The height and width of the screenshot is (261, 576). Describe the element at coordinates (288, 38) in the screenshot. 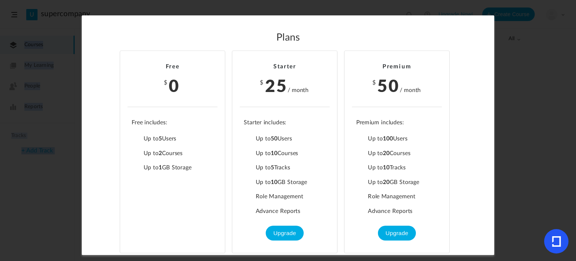

I see `h2: Plans` at that location.